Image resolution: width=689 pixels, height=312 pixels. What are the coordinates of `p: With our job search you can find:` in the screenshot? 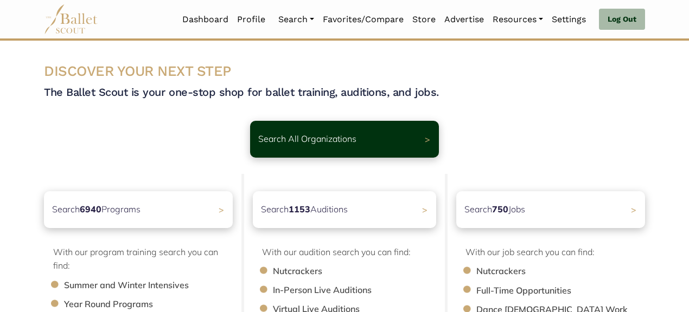 It's located at (555, 253).